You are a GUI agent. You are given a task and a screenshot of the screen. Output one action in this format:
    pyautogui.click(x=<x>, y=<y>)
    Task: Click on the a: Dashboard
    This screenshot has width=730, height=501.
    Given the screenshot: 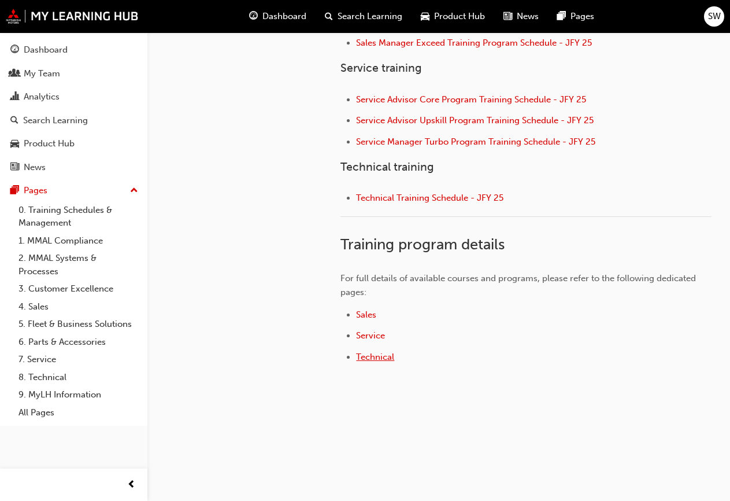 What is the action you would take?
    pyautogui.click(x=73, y=50)
    